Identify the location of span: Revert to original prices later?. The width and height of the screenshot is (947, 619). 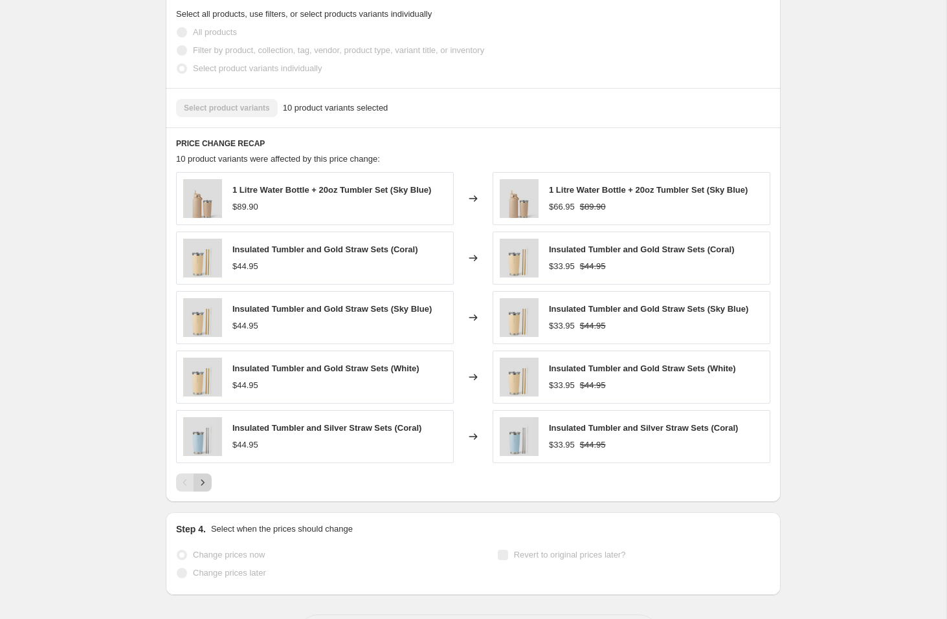
(570, 555).